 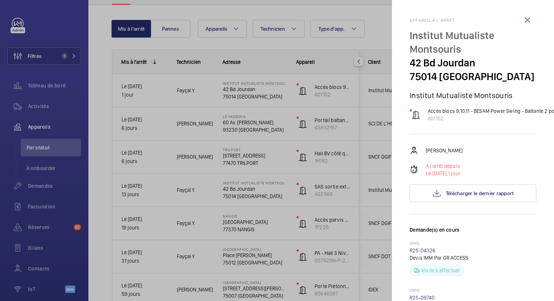 What do you see at coordinates (441, 270) in the screenshot?
I see `p: Visite à effectuer` at bounding box center [441, 270].